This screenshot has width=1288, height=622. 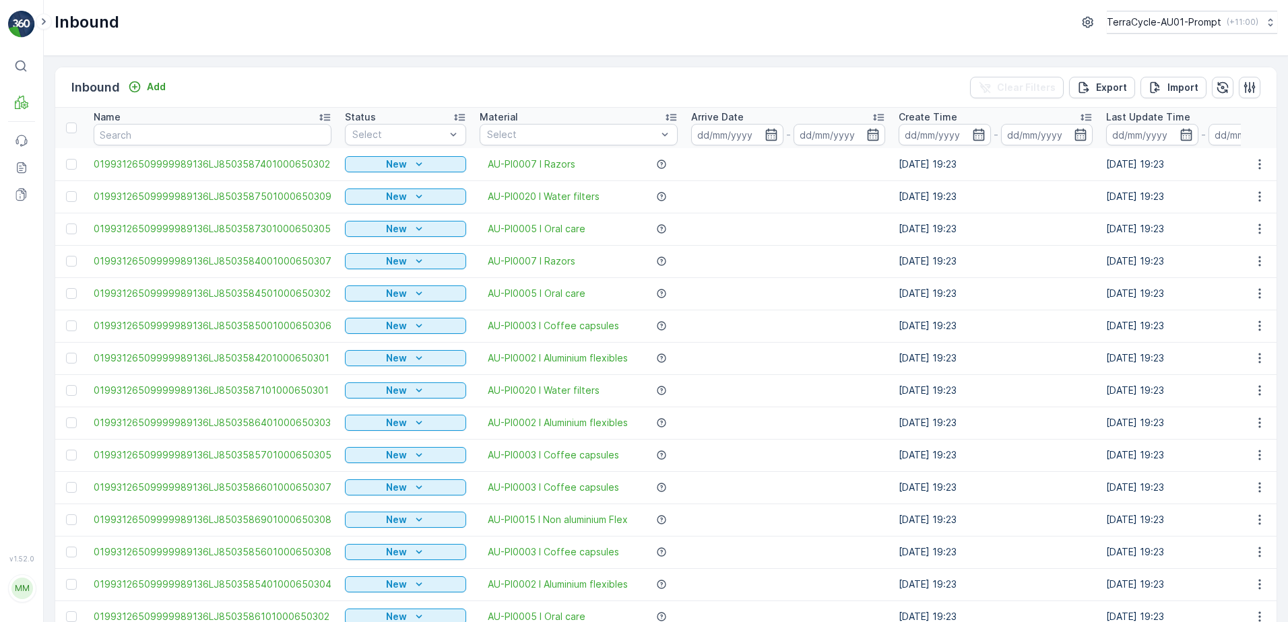 What do you see at coordinates (1183, 88) in the screenshot?
I see `p: Import` at bounding box center [1183, 88].